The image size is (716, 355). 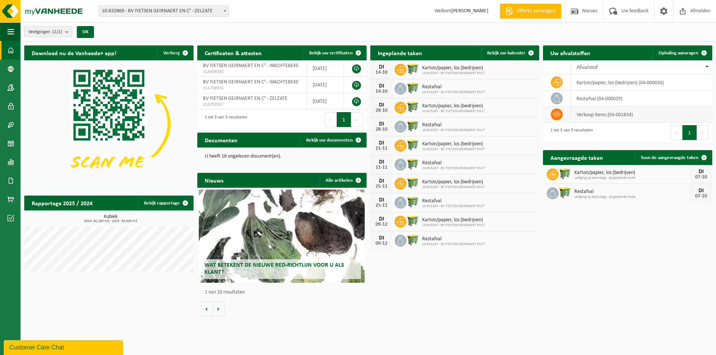 I want to click on span: Wat betekent de nieuwe RED-richtlijn voor u als klant?, so click(x=274, y=269).